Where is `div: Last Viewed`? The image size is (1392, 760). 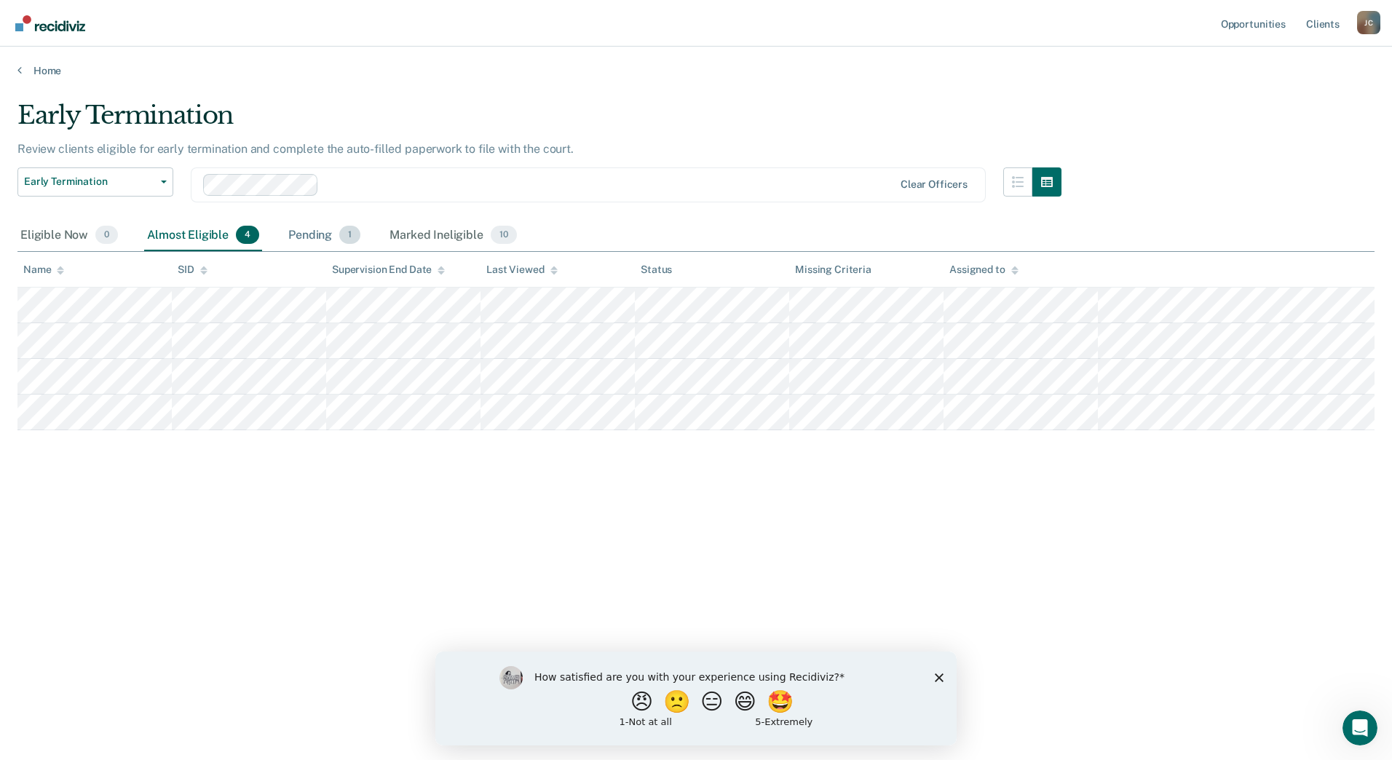 div: Last Viewed is located at coordinates (521, 269).